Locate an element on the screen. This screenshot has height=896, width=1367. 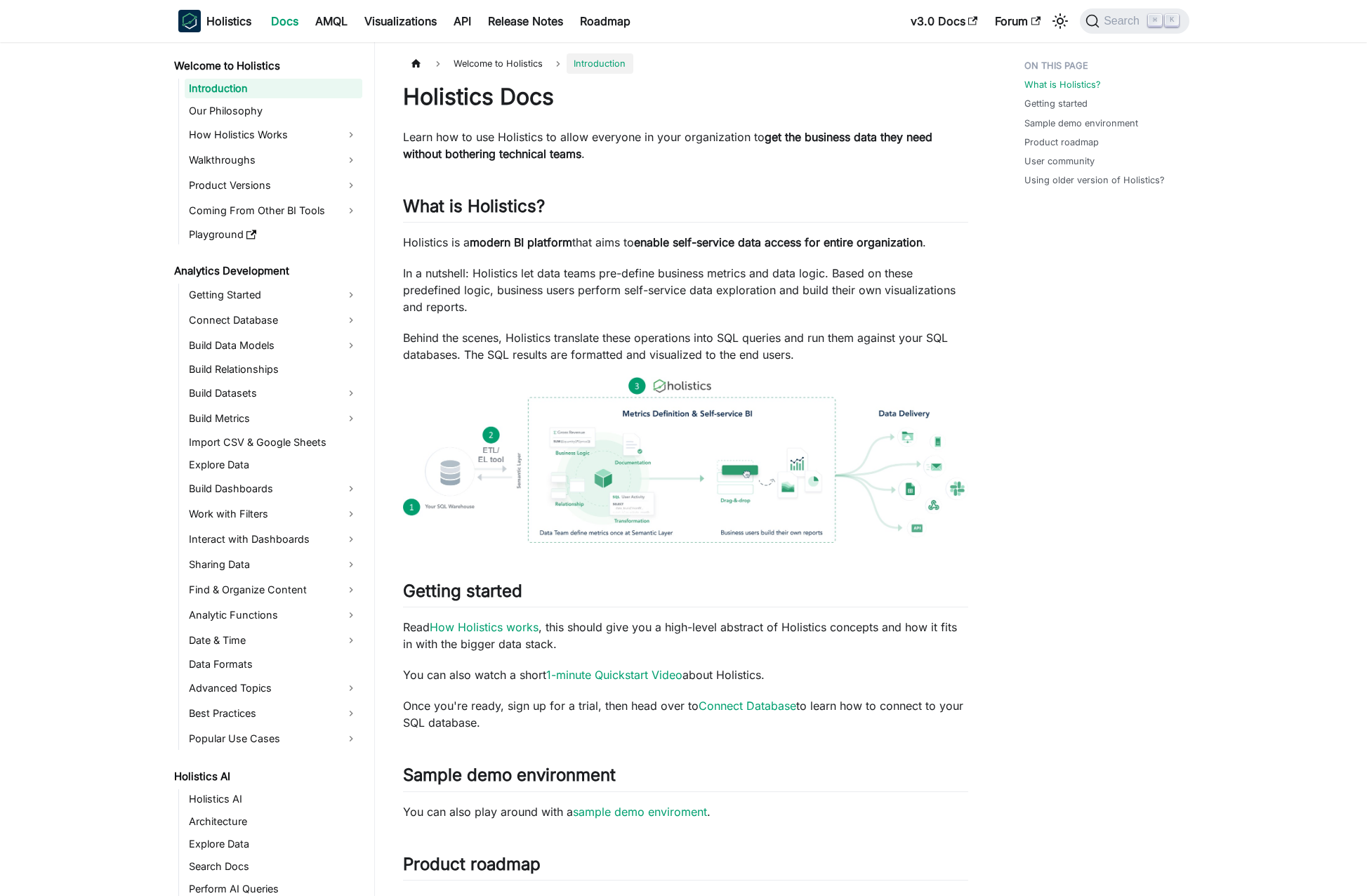
a: HolisticsHolistics is located at coordinates (215, 21).